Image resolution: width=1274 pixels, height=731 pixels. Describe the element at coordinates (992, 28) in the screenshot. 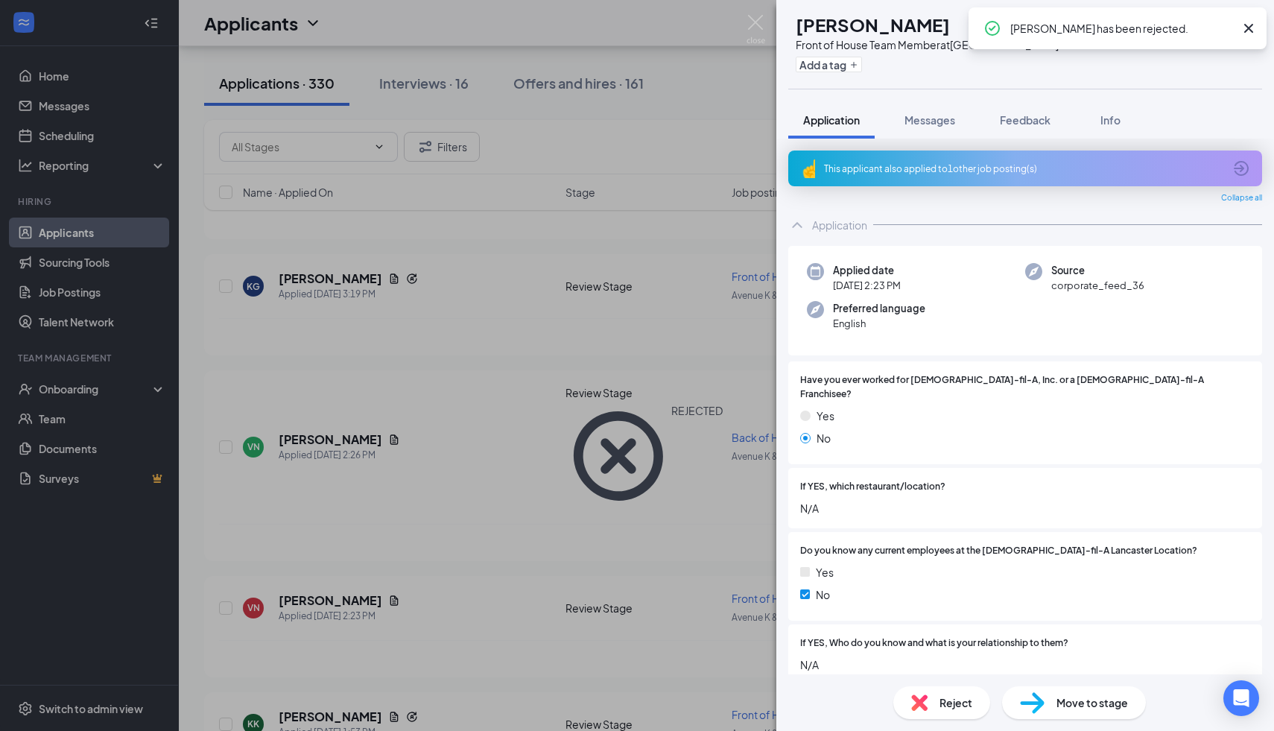

I see `svg: CheckmarkCircle` at that location.